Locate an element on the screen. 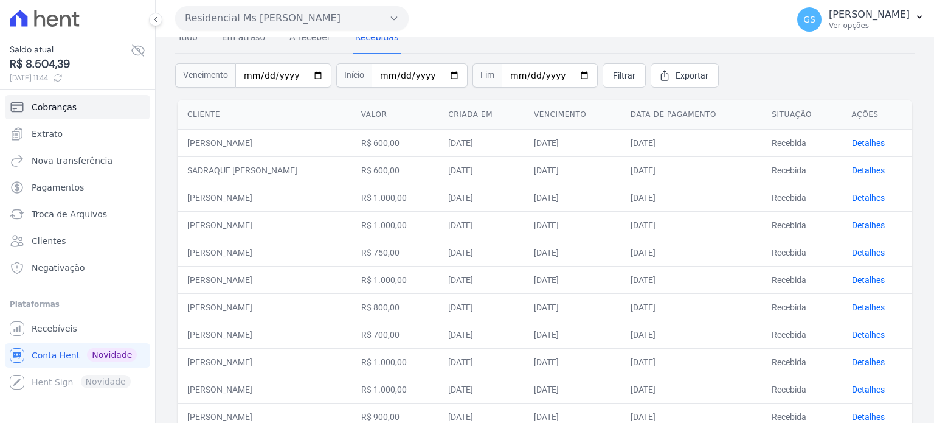 The image size is (934, 423). p: Ver opções is located at coordinates (869, 26).